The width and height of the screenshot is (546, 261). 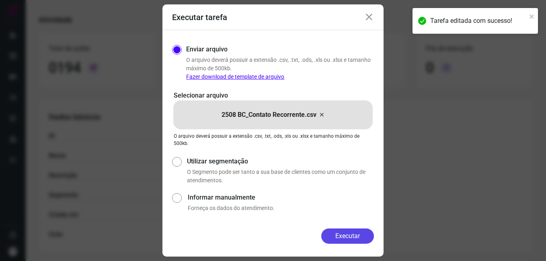 I want to click on button: close, so click(x=532, y=16).